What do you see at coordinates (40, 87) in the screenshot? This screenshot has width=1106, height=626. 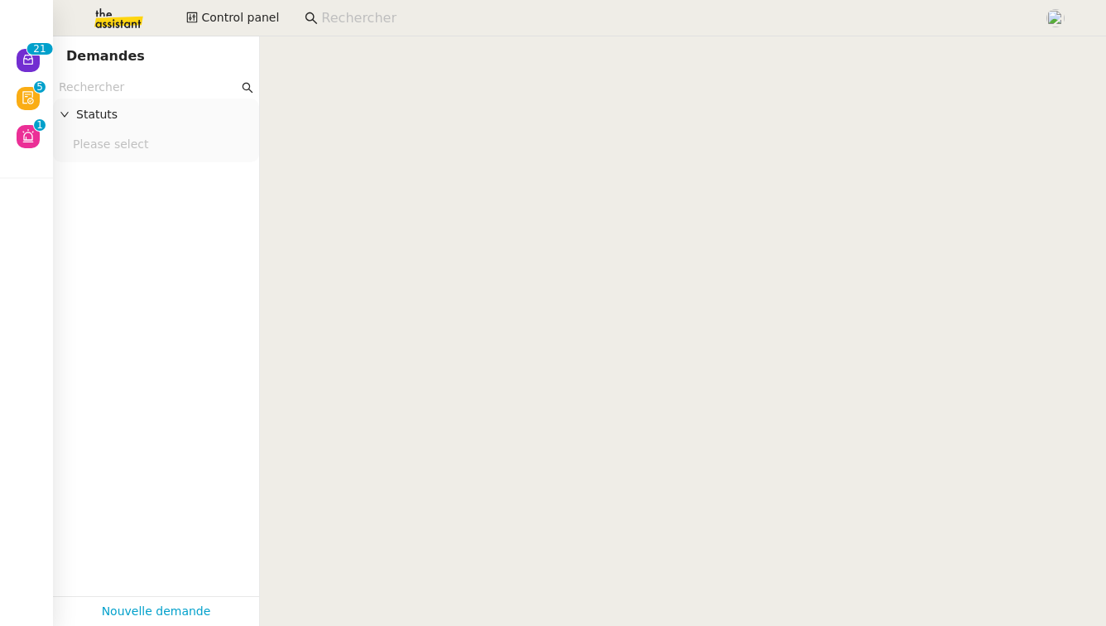 I see `nz-badge-sup: 5` at bounding box center [40, 87].